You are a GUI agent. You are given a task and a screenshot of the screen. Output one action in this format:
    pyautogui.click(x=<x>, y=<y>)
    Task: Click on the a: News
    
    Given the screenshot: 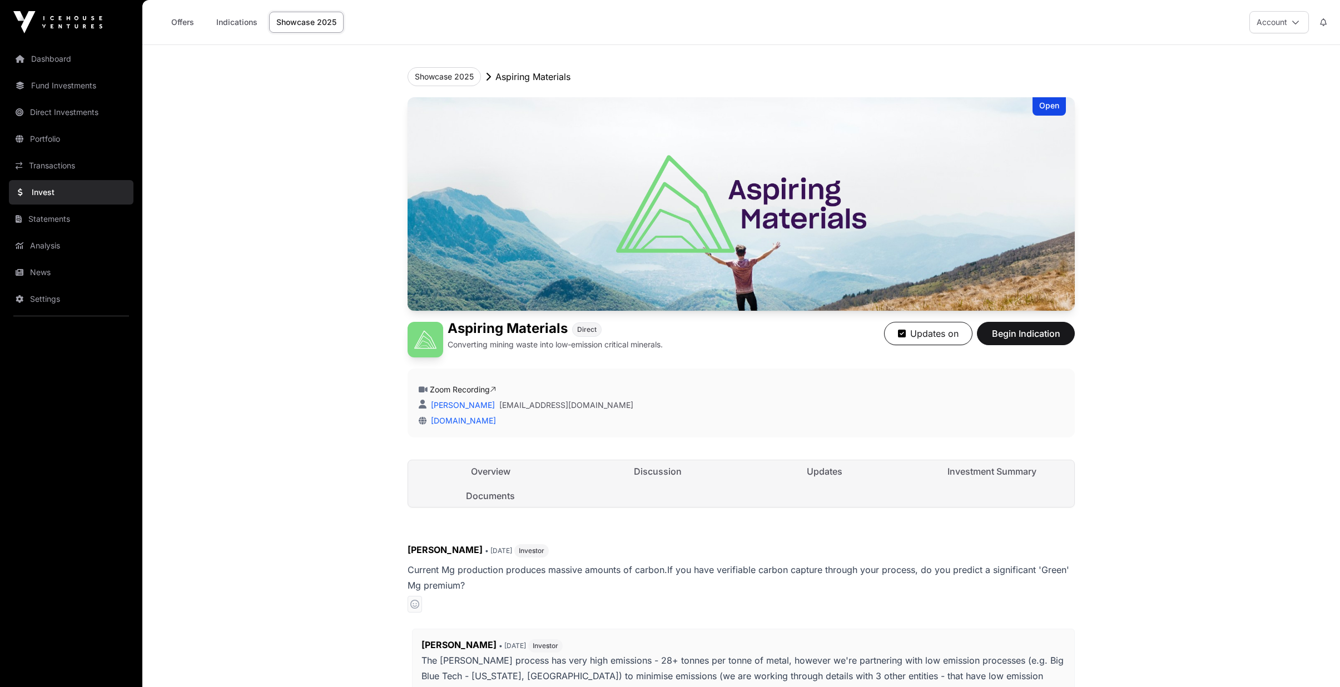 What is the action you would take?
    pyautogui.click(x=71, y=272)
    